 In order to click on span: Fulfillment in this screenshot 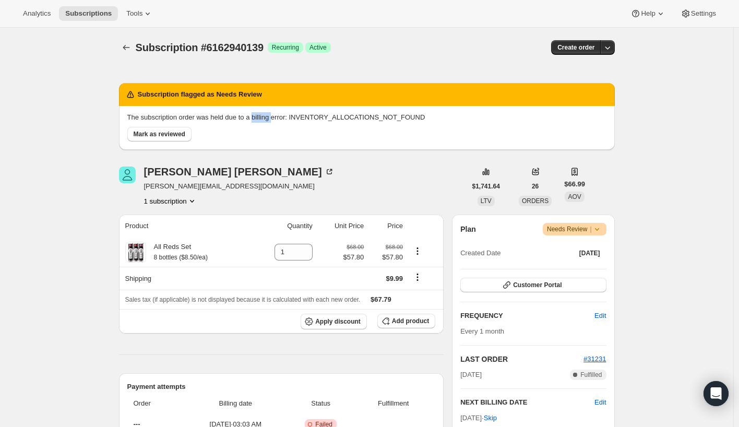, I will do `click(393, 403)`.